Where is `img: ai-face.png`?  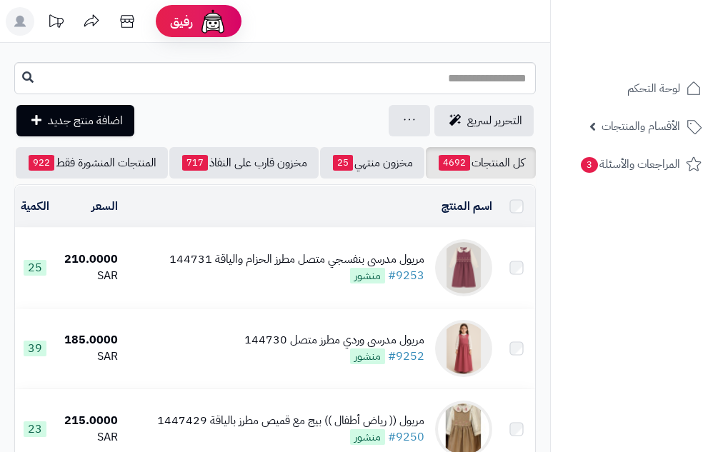 img: ai-face.png is located at coordinates (213, 21).